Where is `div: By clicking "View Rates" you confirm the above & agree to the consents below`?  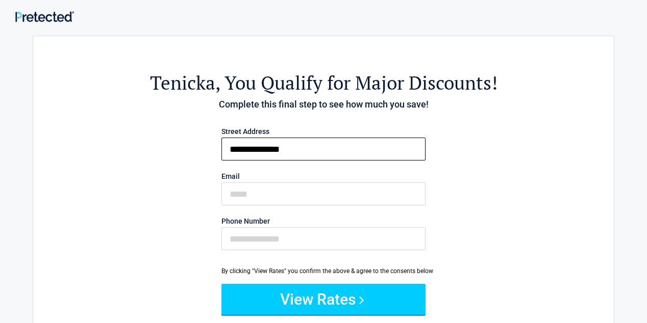
div: By clicking "View Rates" you confirm the above & agree to the consents below is located at coordinates (323, 271).